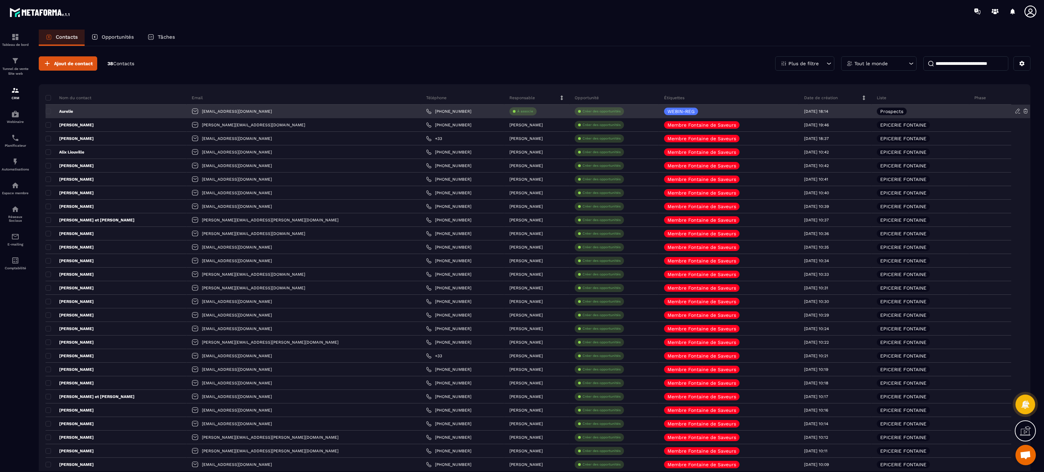  What do you see at coordinates (15, 145) in the screenshot?
I see `p: Planificateur` at bounding box center [15, 145].